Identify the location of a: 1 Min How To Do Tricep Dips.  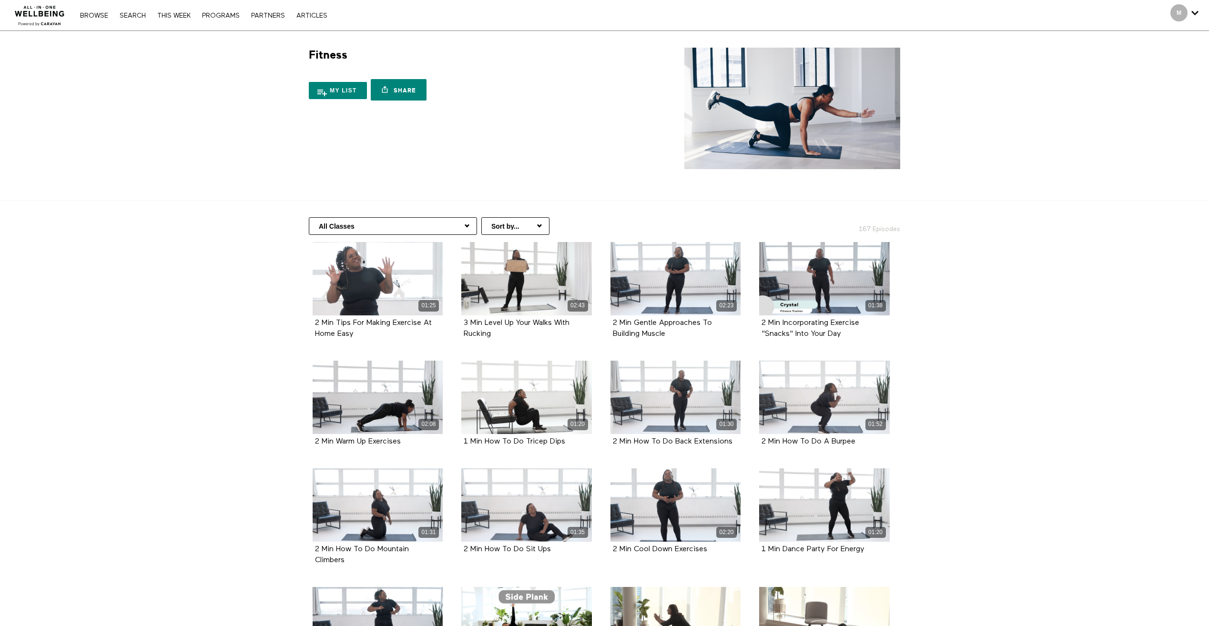
(514, 441).